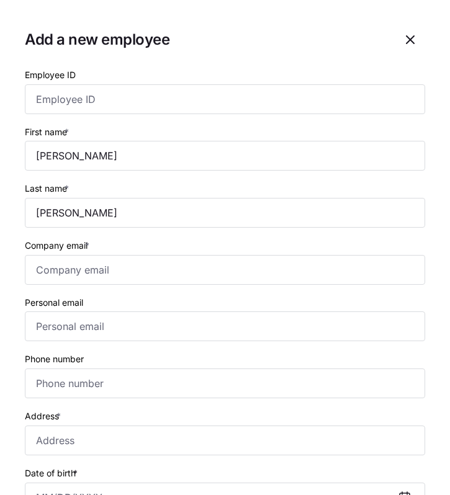 This screenshot has height=495, width=450. Describe the element at coordinates (224, 440) in the screenshot. I see `input: Address` at that location.